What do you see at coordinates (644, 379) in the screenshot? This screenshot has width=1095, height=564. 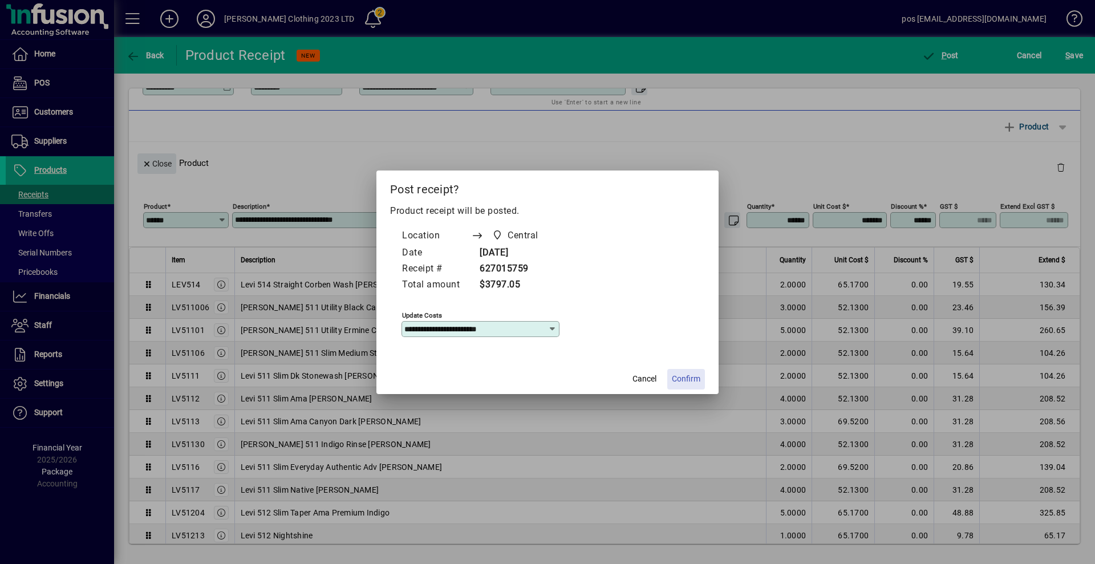 I see `span: Cancel` at bounding box center [644, 379].